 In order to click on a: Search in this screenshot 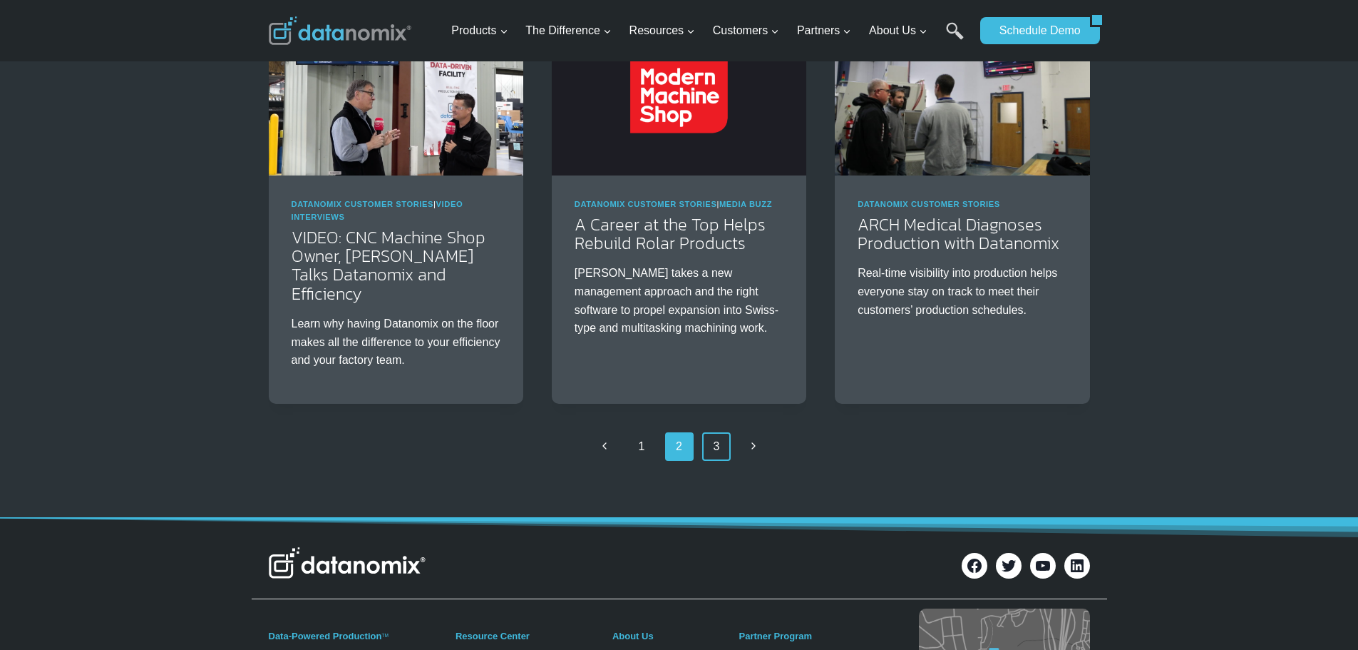, I will do `click(955, 38)`.